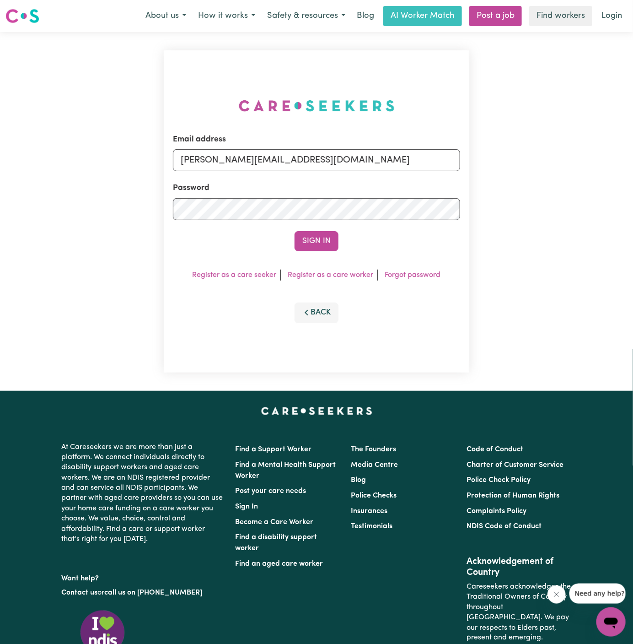  Describe the element at coordinates (22, 16) in the screenshot. I see `a: Careseekers logo` at that location.